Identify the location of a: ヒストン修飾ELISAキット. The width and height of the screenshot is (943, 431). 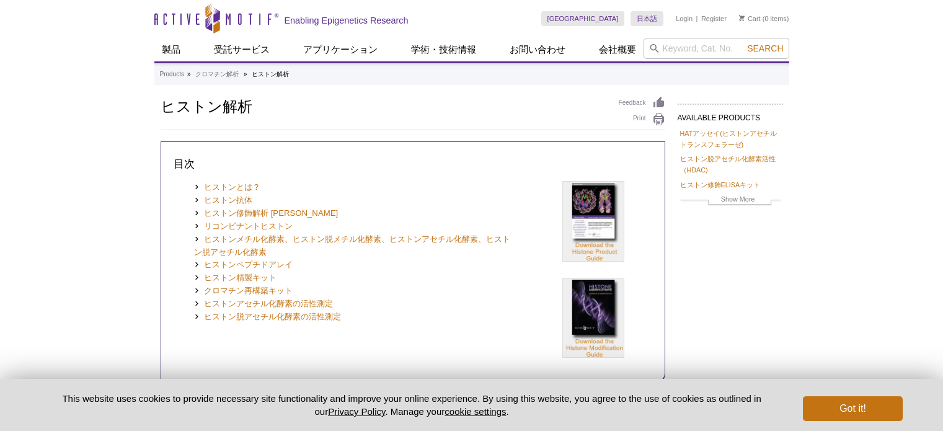
(721, 185).